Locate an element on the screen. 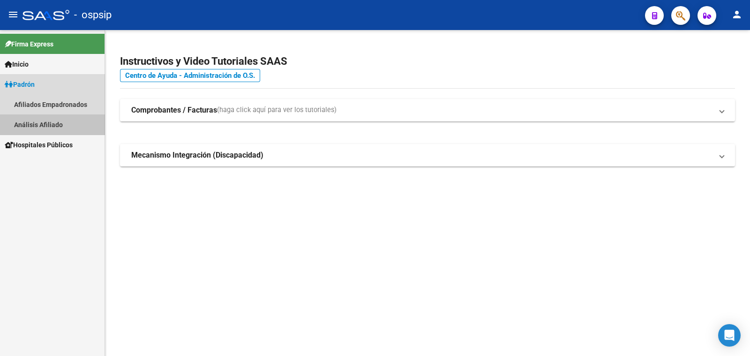  h2: Instructivos y Video Tutoriales SAAS is located at coordinates (428, 61).